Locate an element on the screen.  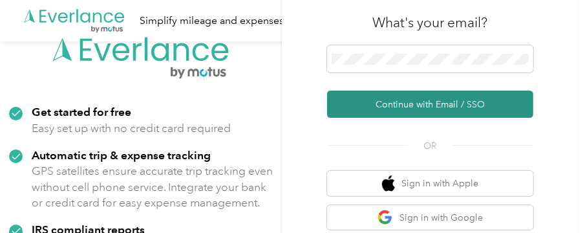
button: apple logoSign in with Apple is located at coordinates (430, 183).